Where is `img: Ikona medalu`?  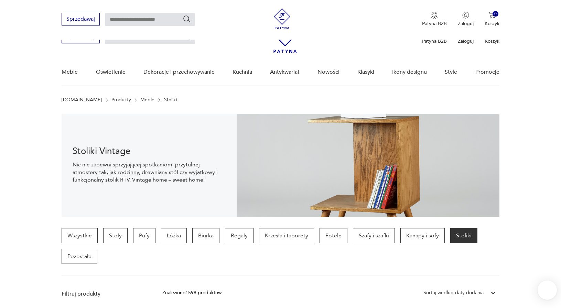 img: Ikona medalu is located at coordinates (434, 15).